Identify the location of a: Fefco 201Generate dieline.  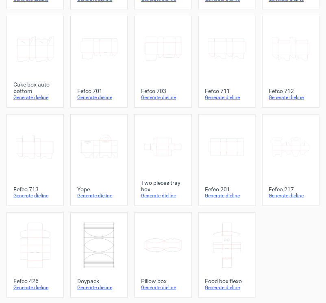
(227, 160).